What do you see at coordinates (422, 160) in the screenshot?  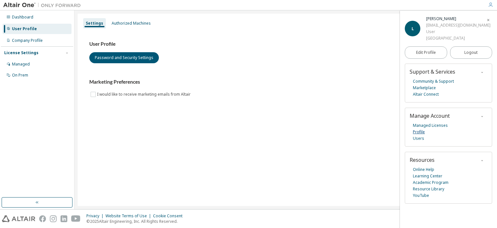 I see `span: Resources` at bounding box center [422, 160].